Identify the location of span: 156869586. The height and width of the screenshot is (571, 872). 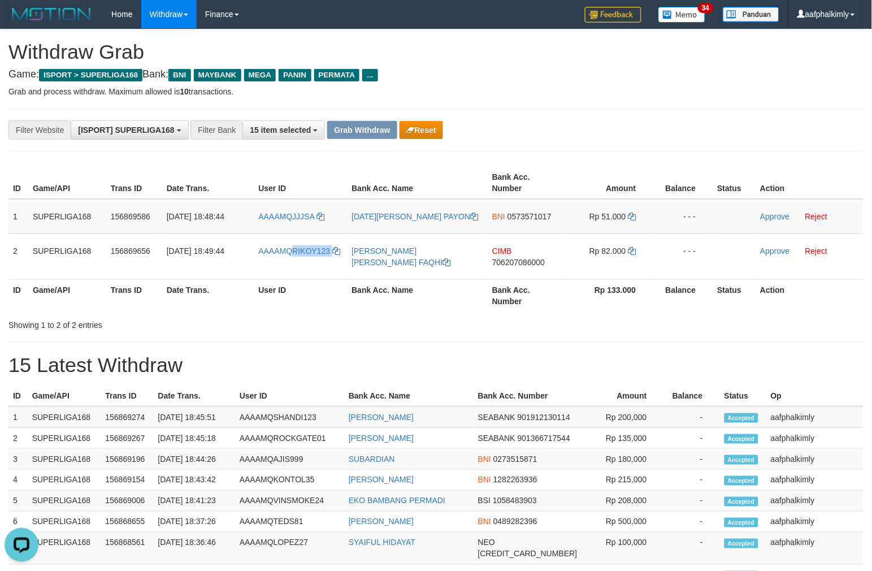
(131, 217).